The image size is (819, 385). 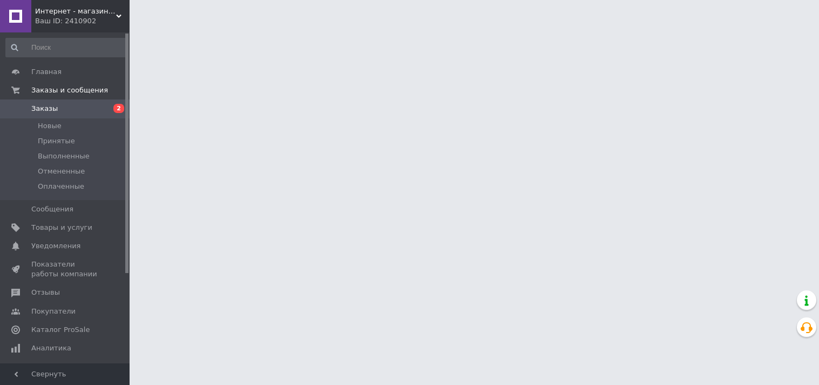 I want to click on span: Принятые, so click(x=56, y=141).